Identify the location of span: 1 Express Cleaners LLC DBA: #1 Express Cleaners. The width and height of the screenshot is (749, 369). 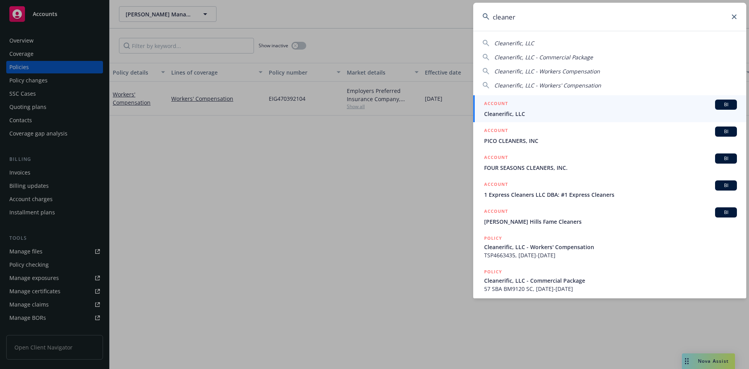
(611, 194).